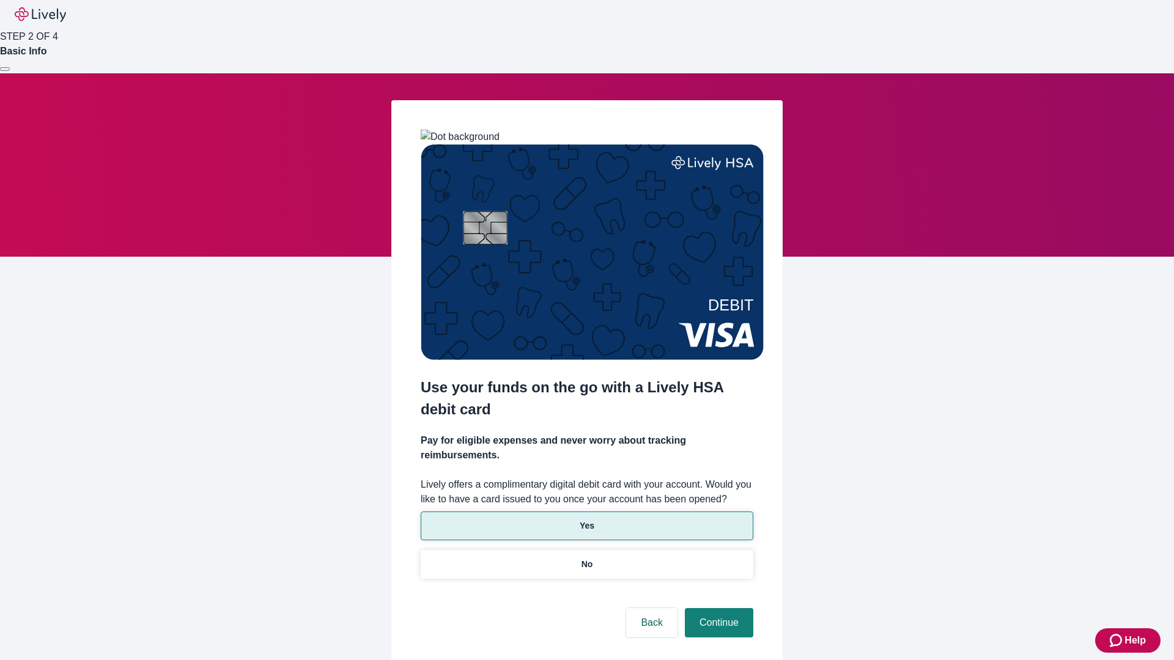 The height and width of the screenshot is (660, 1174). What do you see at coordinates (1135, 641) in the screenshot?
I see `span: Help` at bounding box center [1135, 641].